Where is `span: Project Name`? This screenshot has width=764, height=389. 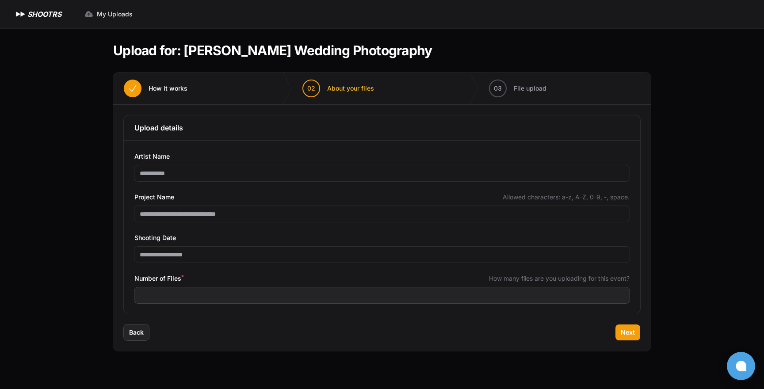
span: Project Name is located at coordinates (154, 197).